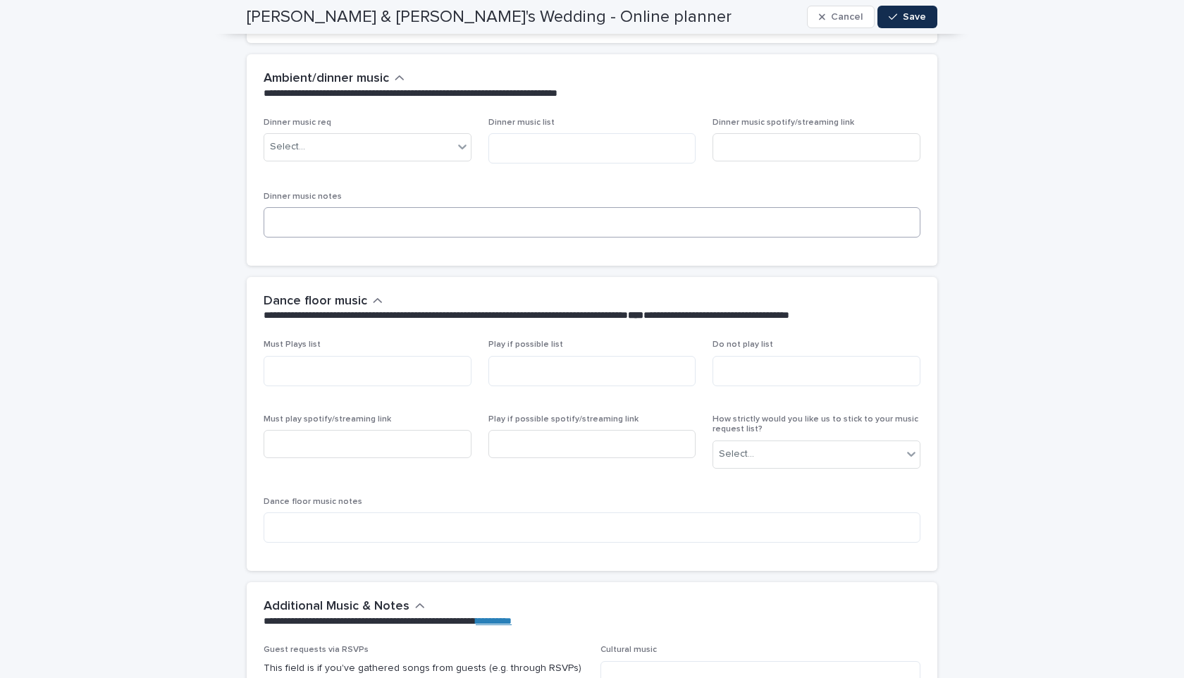 The image size is (1184, 678). I want to click on button: Additional Music & Notes, so click(344, 607).